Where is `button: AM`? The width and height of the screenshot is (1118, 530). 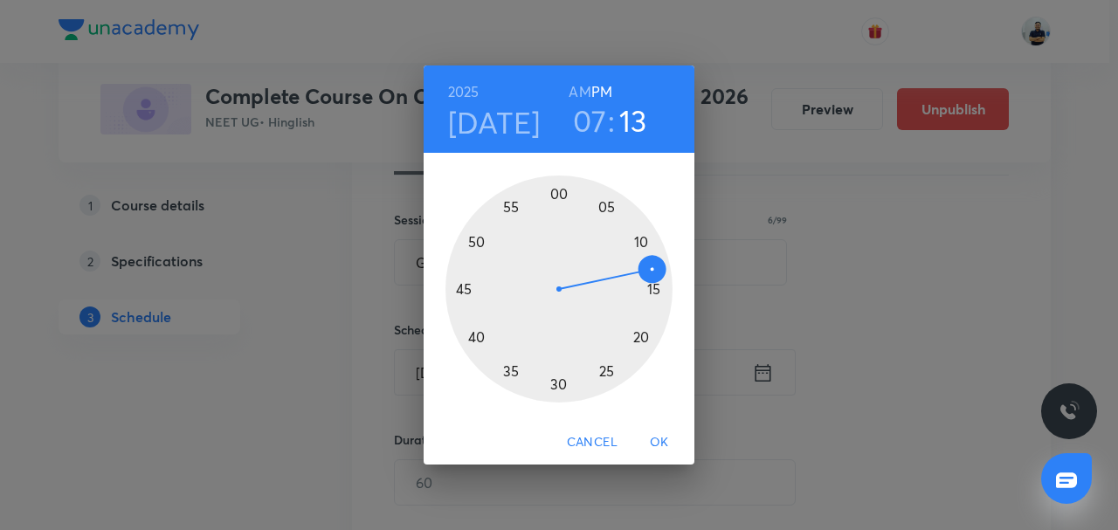 button: AM is located at coordinates (579, 92).